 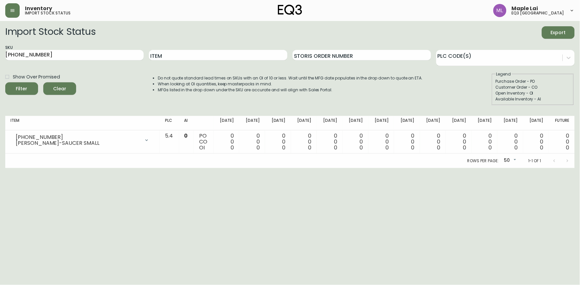 I want to click on div: Available Inventory - AI, so click(x=533, y=99).